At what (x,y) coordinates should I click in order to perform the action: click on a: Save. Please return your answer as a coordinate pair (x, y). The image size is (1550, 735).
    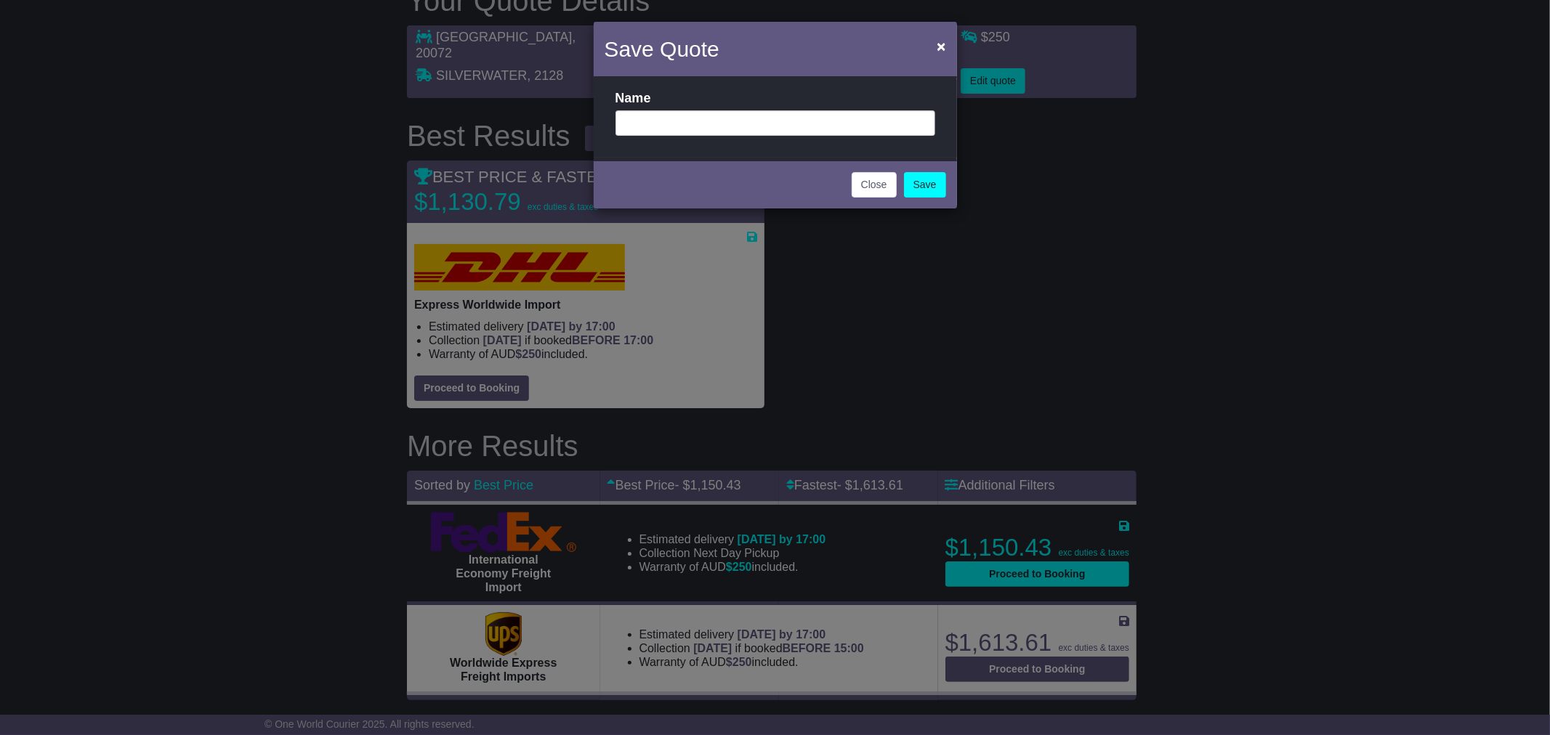
    Looking at the image, I should click on (925, 185).